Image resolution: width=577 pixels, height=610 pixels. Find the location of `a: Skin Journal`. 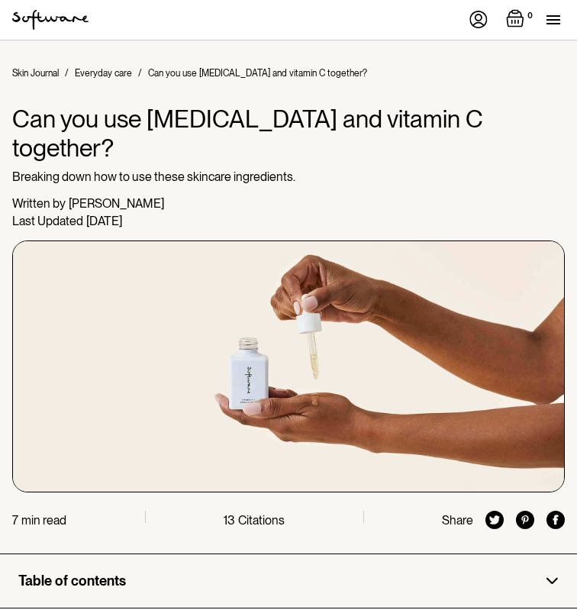

a: Skin Journal is located at coordinates (35, 73).